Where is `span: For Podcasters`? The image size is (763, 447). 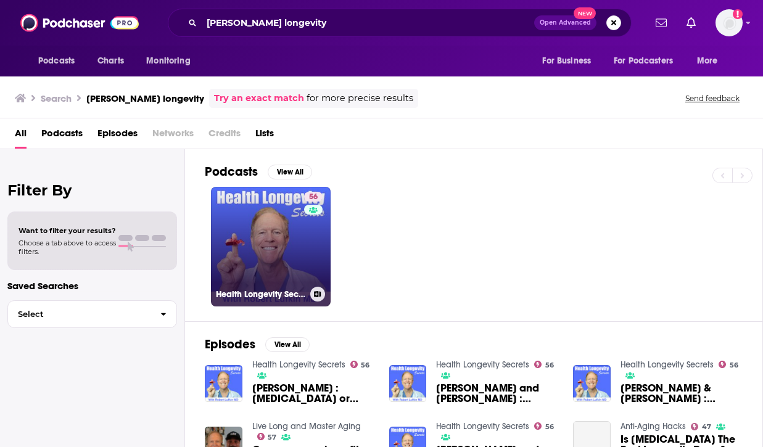
span: For Podcasters is located at coordinates (644, 61).